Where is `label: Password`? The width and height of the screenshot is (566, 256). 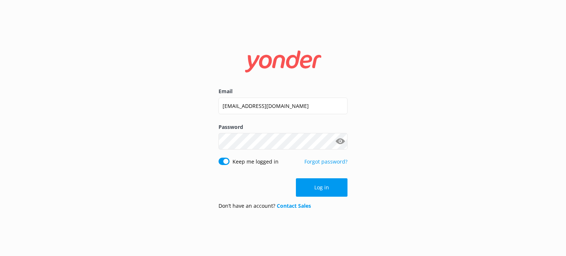 label: Password is located at coordinates (283, 127).